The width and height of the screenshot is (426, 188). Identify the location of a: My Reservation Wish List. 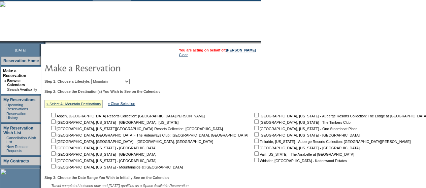
(18, 131).